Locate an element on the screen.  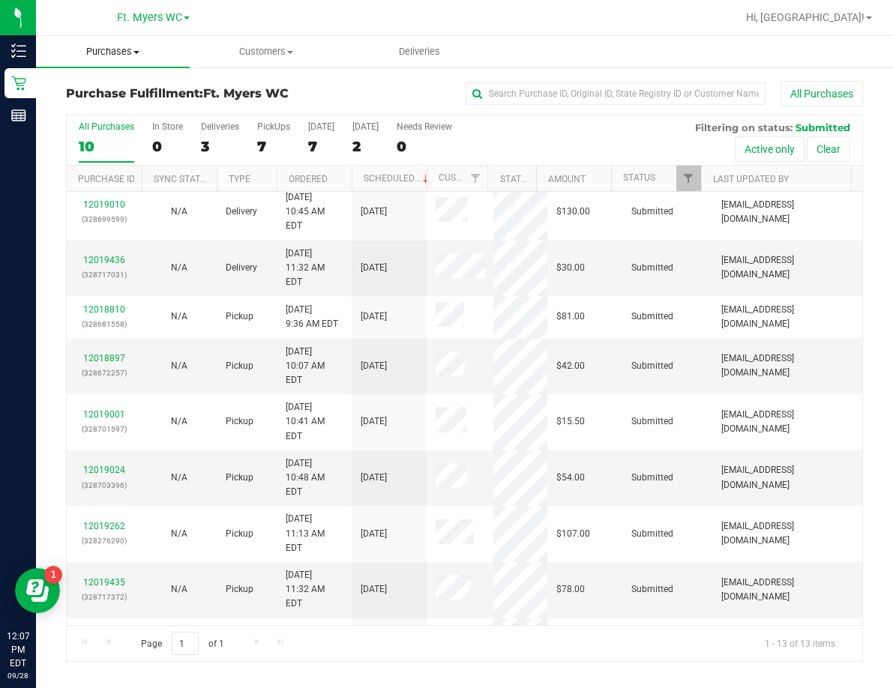
span: Ft. Myers WC is located at coordinates (149, 17).